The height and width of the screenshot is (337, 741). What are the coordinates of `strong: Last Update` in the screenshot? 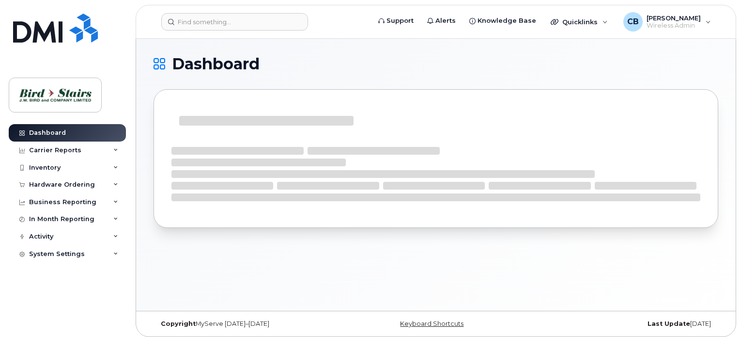 It's located at (669, 323).